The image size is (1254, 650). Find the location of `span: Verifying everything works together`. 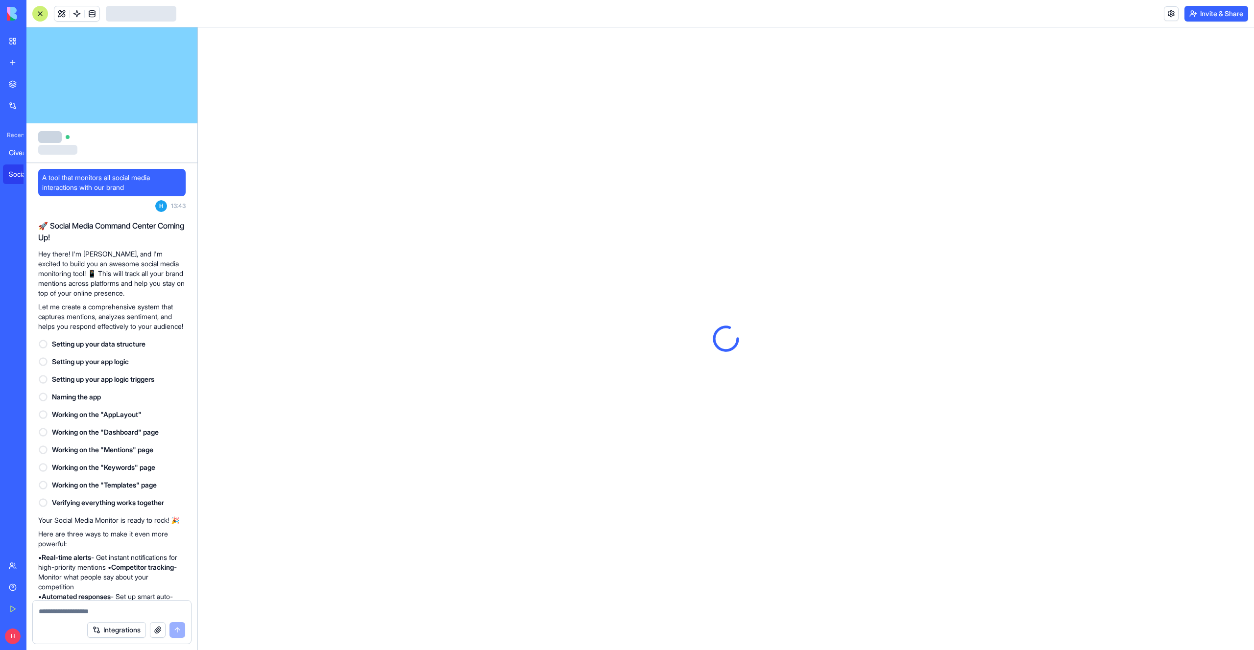

span: Verifying everything works together is located at coordinates (108, 503).